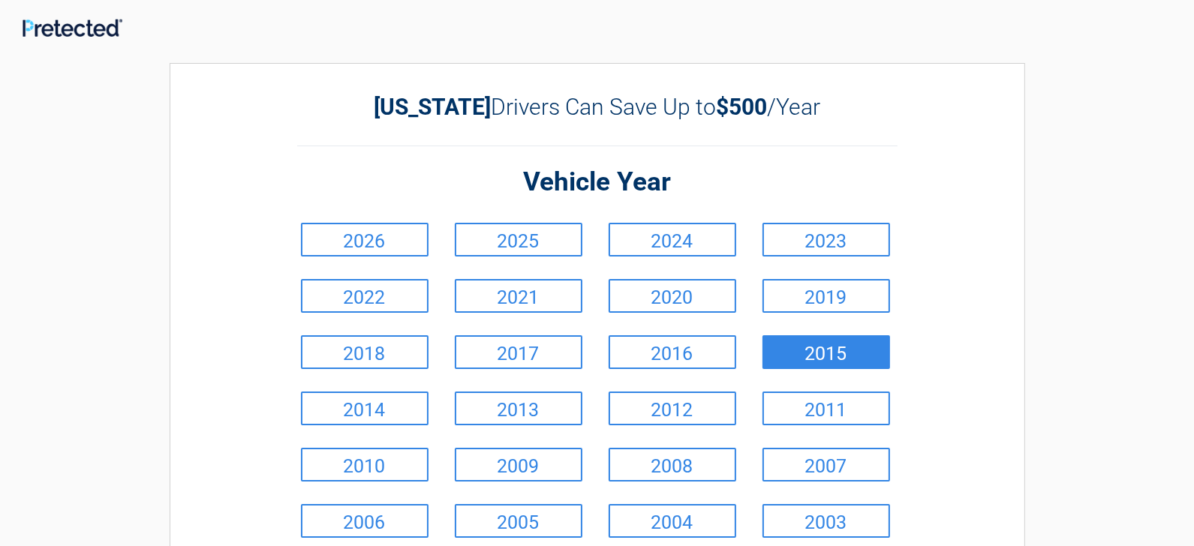 This screenshot has height=546, width=1194. I want to click on a: 2004, so click(673, 521).